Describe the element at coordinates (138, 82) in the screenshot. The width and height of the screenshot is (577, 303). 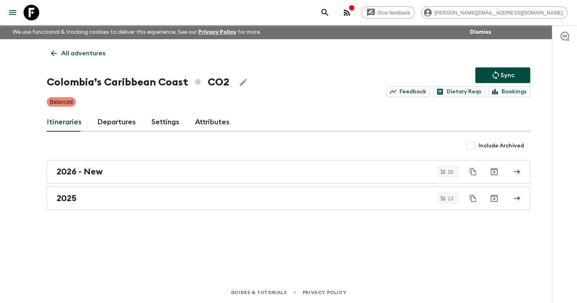
I see `h1: Colombia’s Caribbean Coast CO2` at that location.